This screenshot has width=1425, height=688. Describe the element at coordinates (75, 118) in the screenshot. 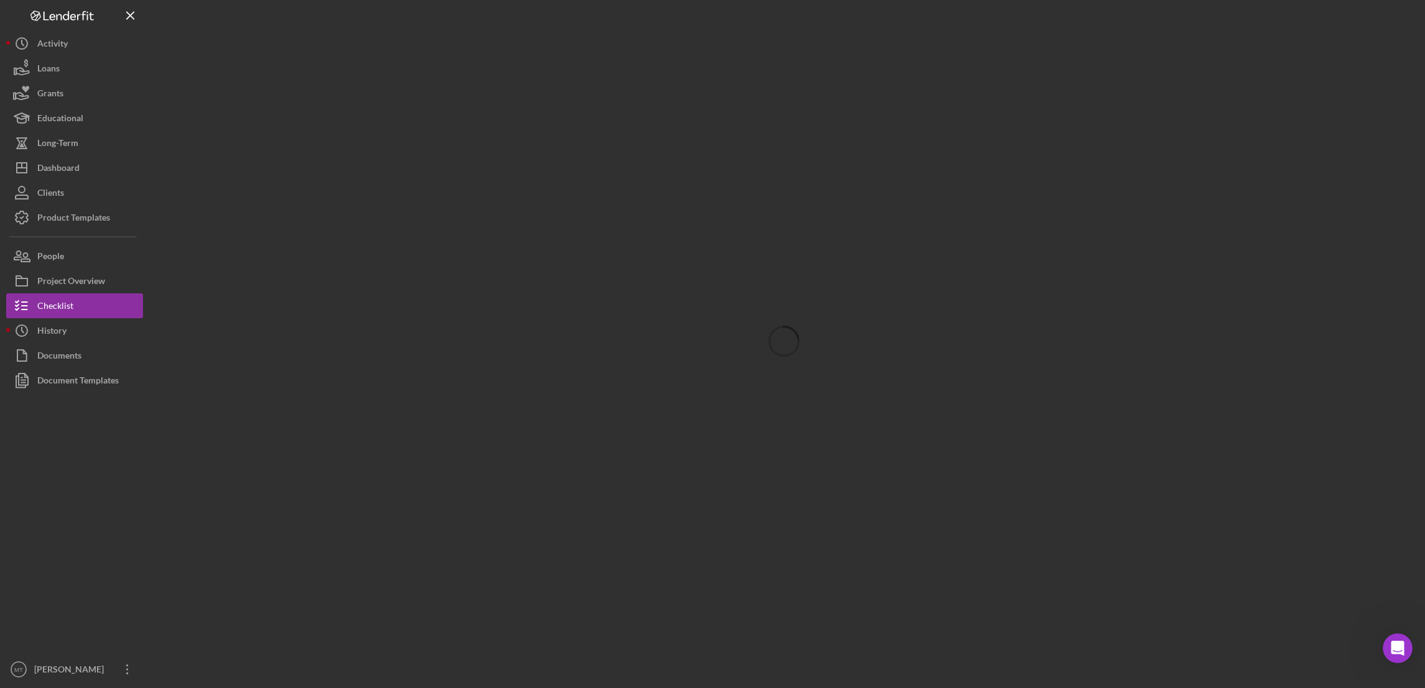

I see `a: Educational` at that location.